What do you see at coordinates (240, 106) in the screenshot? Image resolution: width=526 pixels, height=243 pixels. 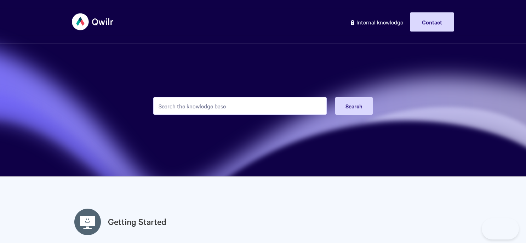 I see `input: Search the knowledge base` at bounding box center [240, 106].